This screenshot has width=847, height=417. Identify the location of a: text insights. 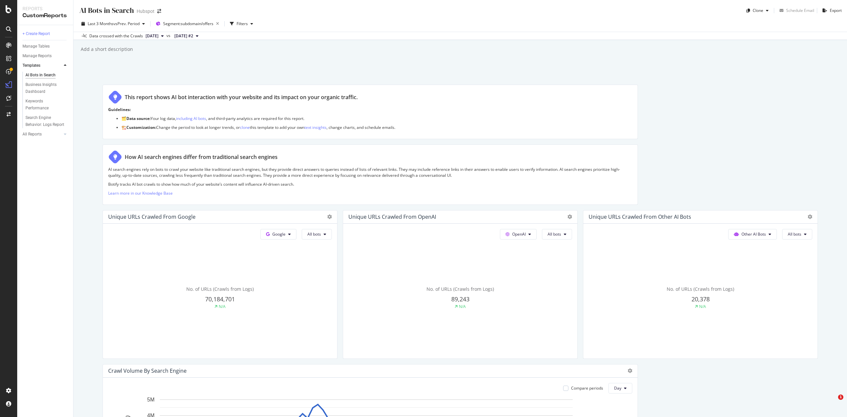
(315, 127).